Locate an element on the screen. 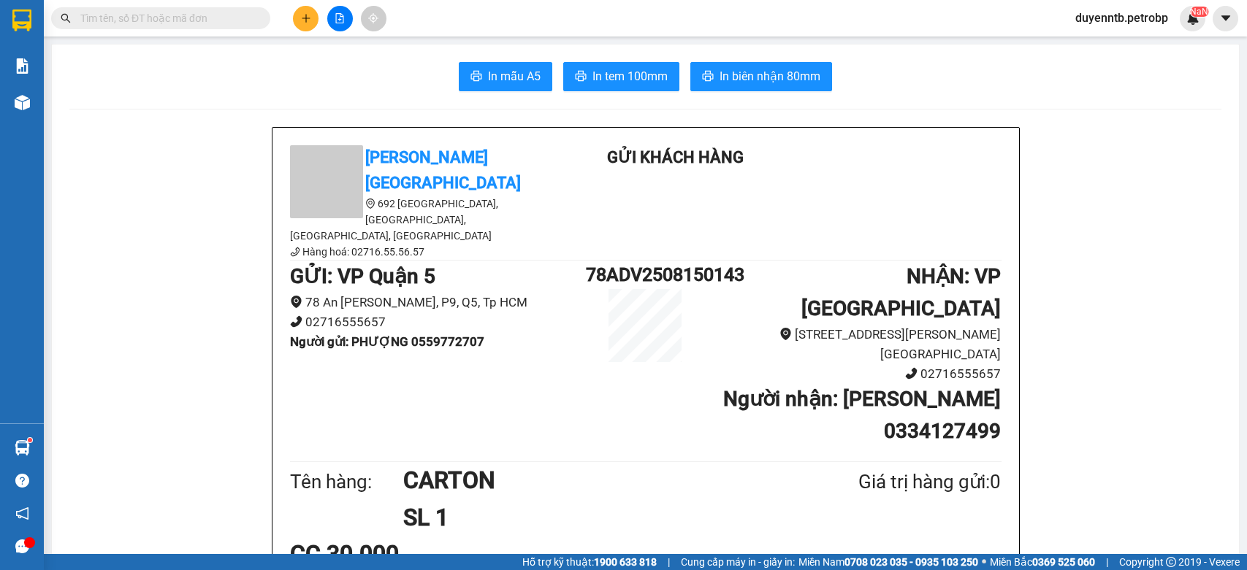 This screenshot has width=1247, height=570. button: printerIn biên nhận 80mm is located at coordinates (761, 77).